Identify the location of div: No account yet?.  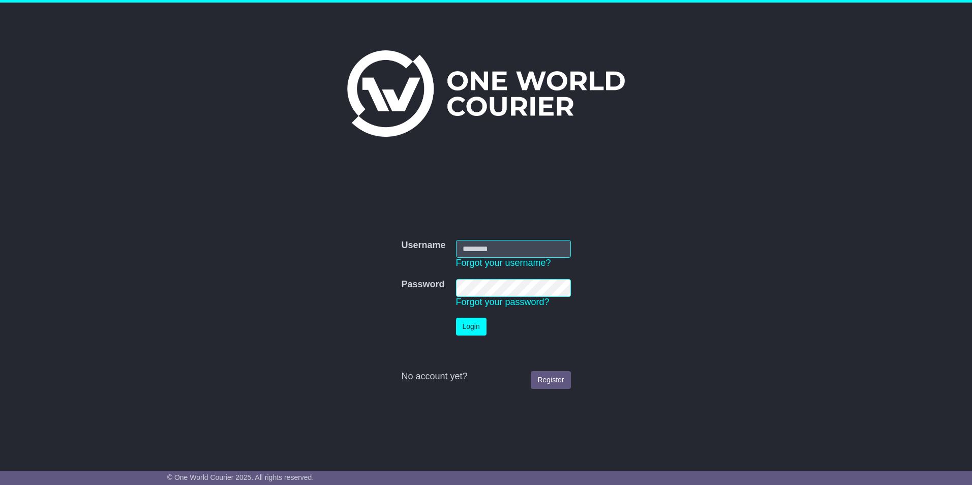
(485, 377).